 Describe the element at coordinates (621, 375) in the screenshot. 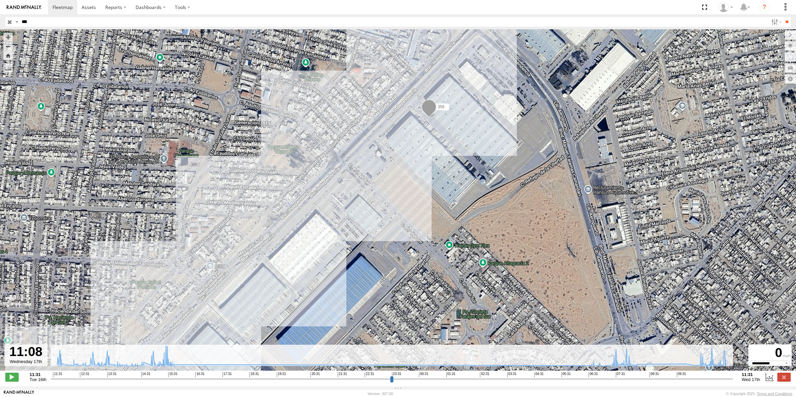

I see `span: 07:31` at that location.